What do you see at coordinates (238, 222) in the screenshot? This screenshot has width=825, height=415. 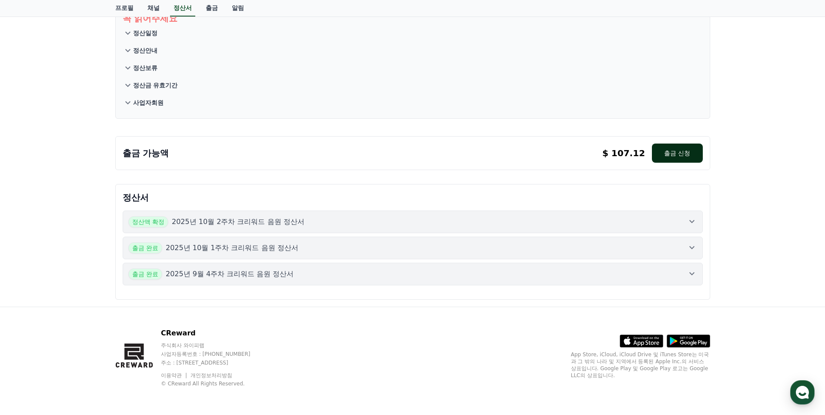 I see `p: 2025년 10월 2주차 크리워드 음원 정산서` at bounding box center [238, 222].